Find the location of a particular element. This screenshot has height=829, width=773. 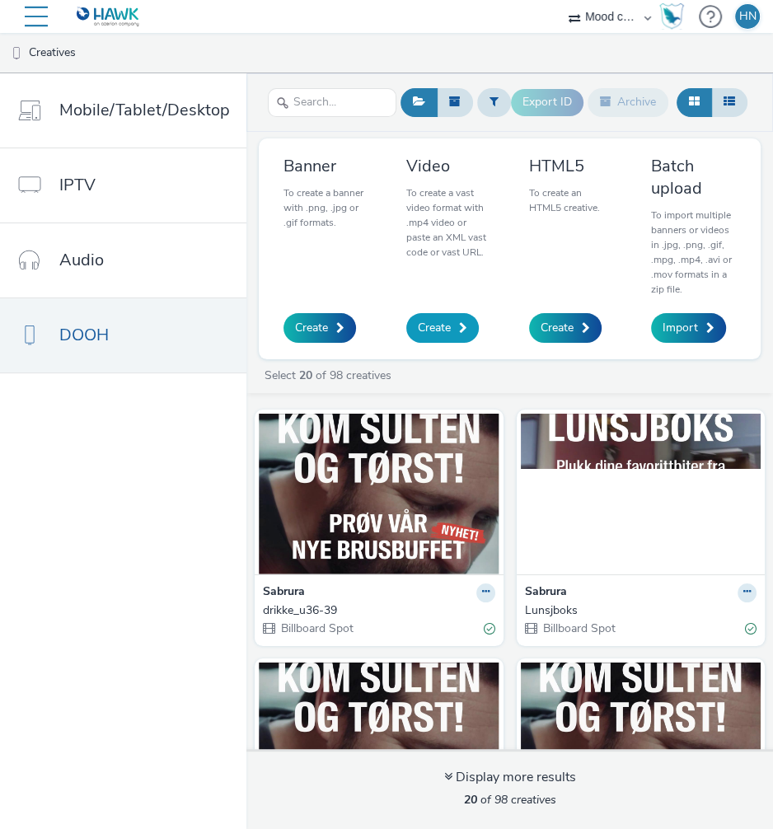

img: Lunsjboks visual is located at coordinates (641, 494).